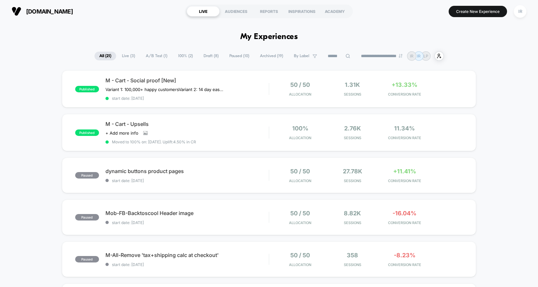 This screenshot has height=287, width=538. Describe the element at coordinates (187, 124) in the screenshot. I see `span: M - Cart - Upsells` at that location.